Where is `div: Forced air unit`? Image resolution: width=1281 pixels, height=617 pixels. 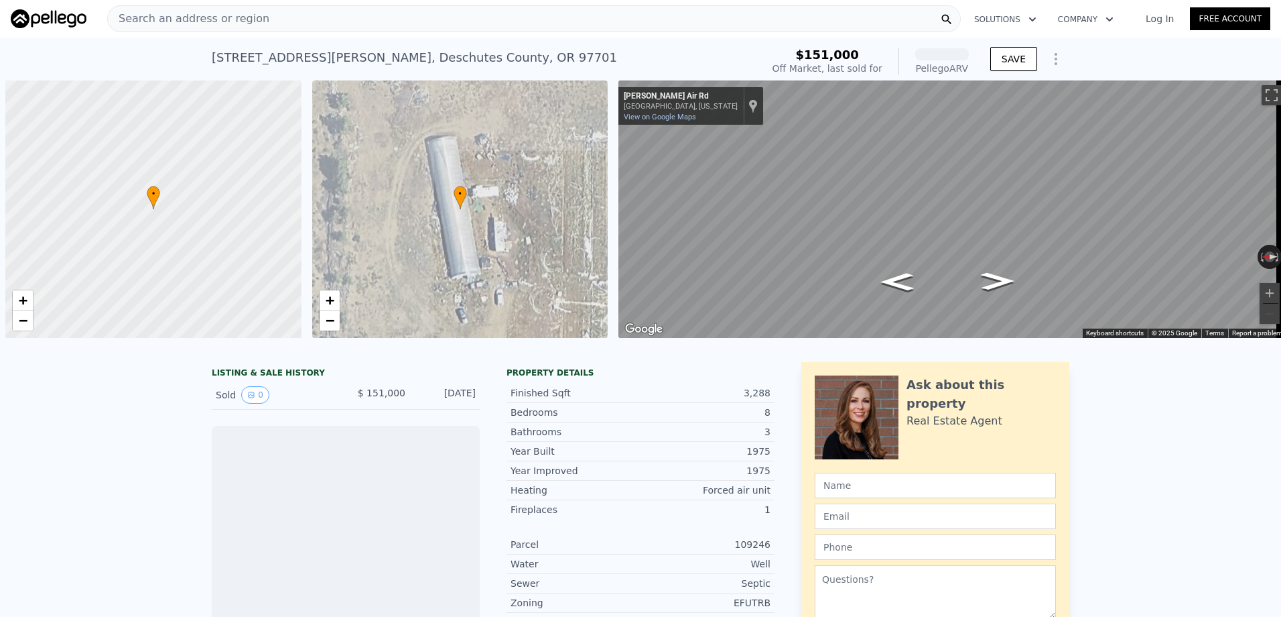 div: Forced air unit is located at coordinates (706, 490).